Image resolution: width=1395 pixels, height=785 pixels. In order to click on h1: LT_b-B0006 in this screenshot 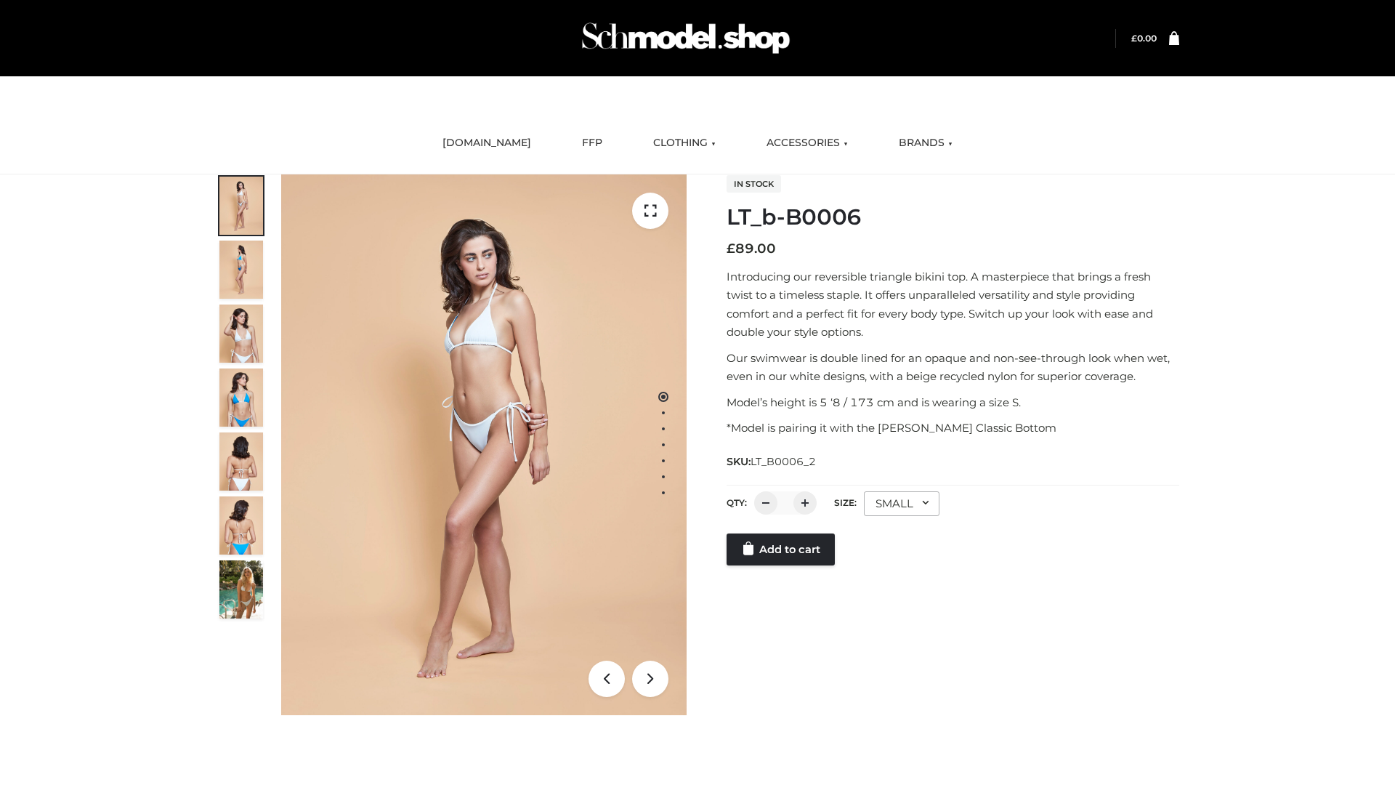, I will do `click(952, 217)`.